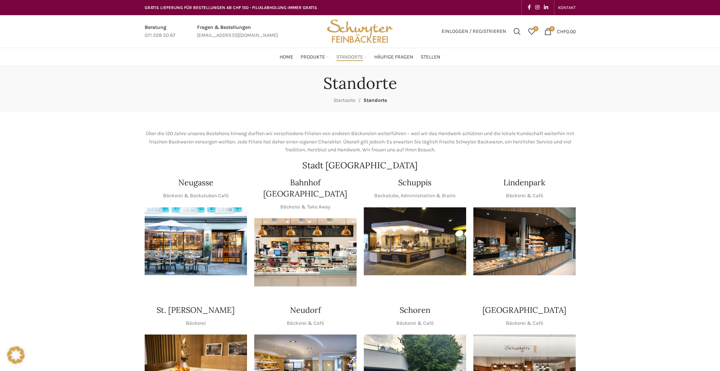 This screenshot has height=371, width=720. Describe the element at coordinates (546, 8) in the screenshot. I see `a: Linkedin social link` at that location.